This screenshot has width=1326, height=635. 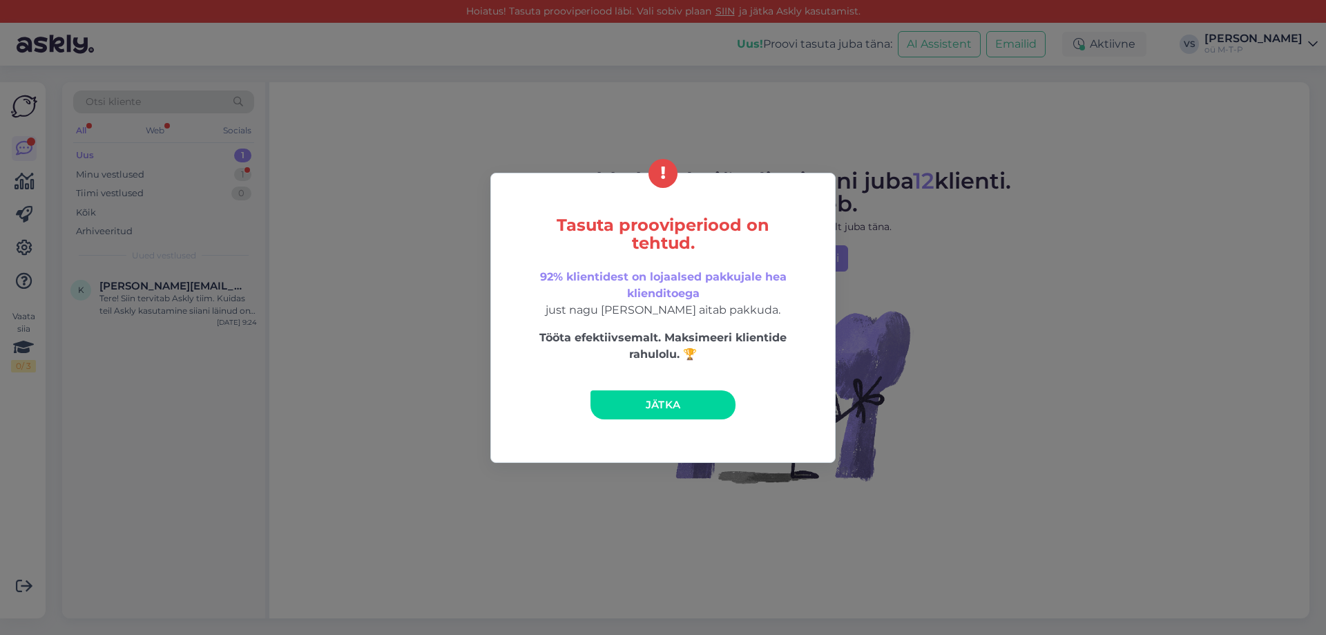 I want to click on a: Jätka, so click(x=663, y=405).